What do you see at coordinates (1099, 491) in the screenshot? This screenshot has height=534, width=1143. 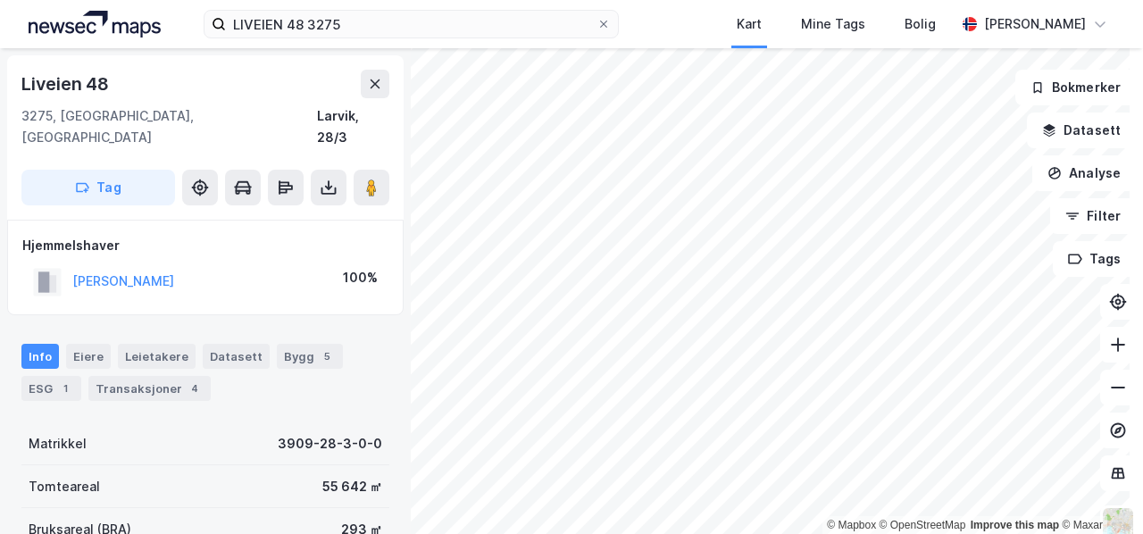 I see `div: Kontrollprogram for chat` at bounding box center [1099, 491].